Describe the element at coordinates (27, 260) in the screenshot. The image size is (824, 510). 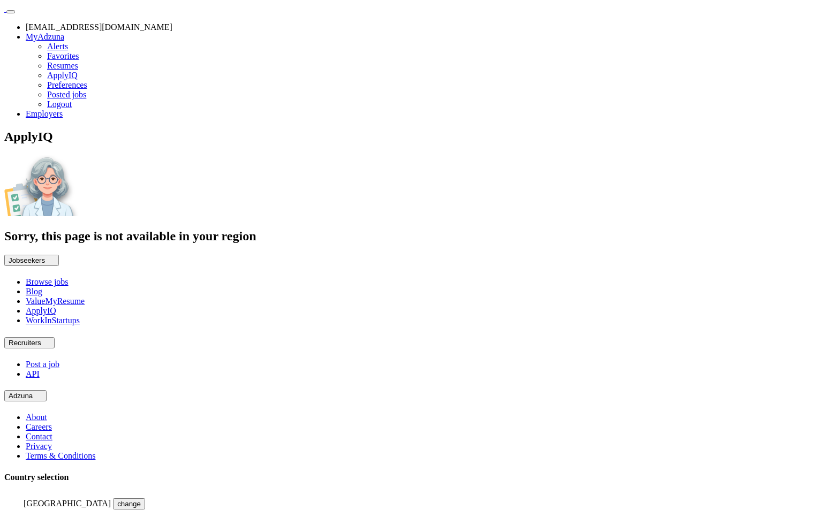
I see `span: Jobseekers` at that location.